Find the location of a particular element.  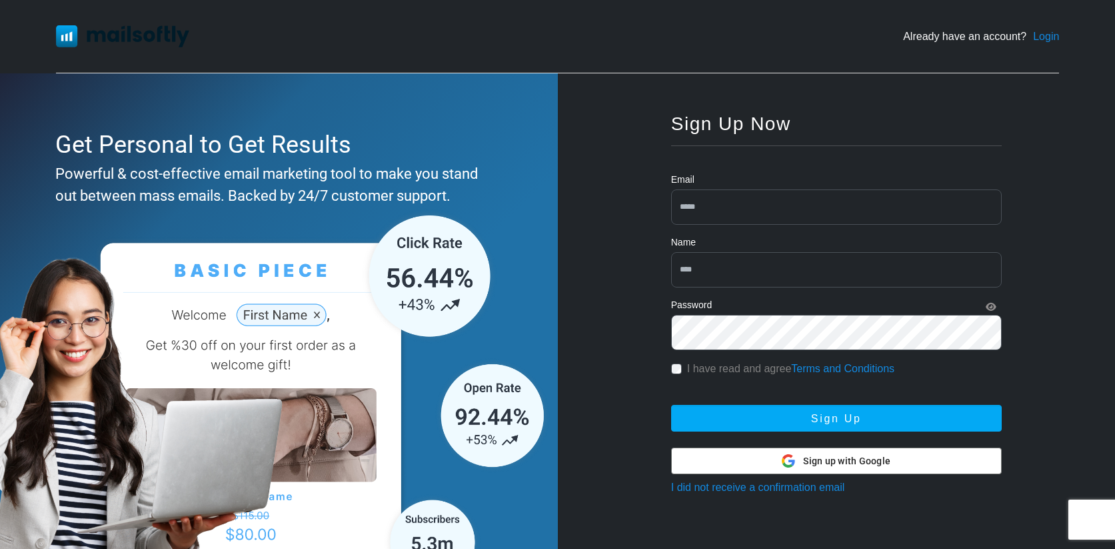

a: Terms and Conditions is located at coordinates (843, 368).